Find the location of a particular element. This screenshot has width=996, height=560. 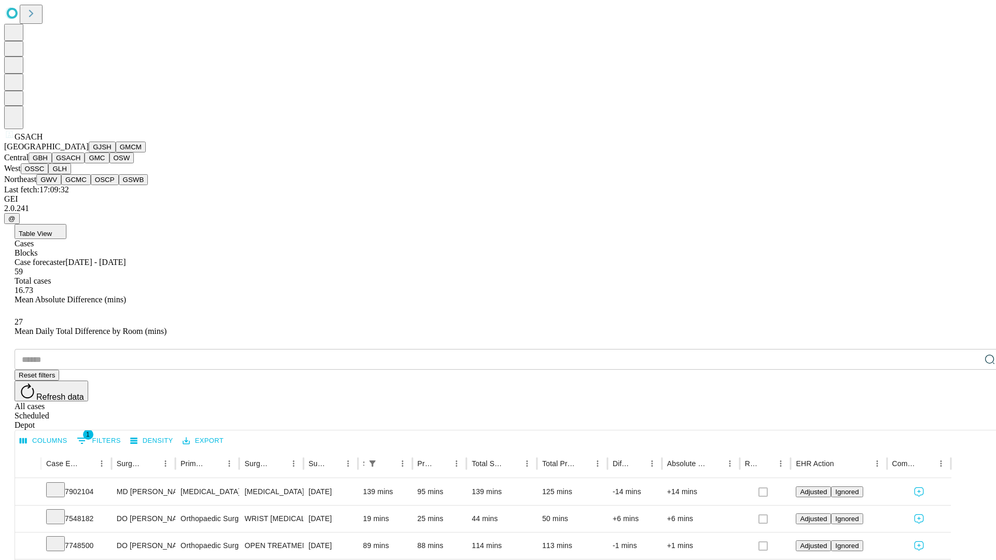

div: Predicted In Room Duration is located at coordinates (426, 464).